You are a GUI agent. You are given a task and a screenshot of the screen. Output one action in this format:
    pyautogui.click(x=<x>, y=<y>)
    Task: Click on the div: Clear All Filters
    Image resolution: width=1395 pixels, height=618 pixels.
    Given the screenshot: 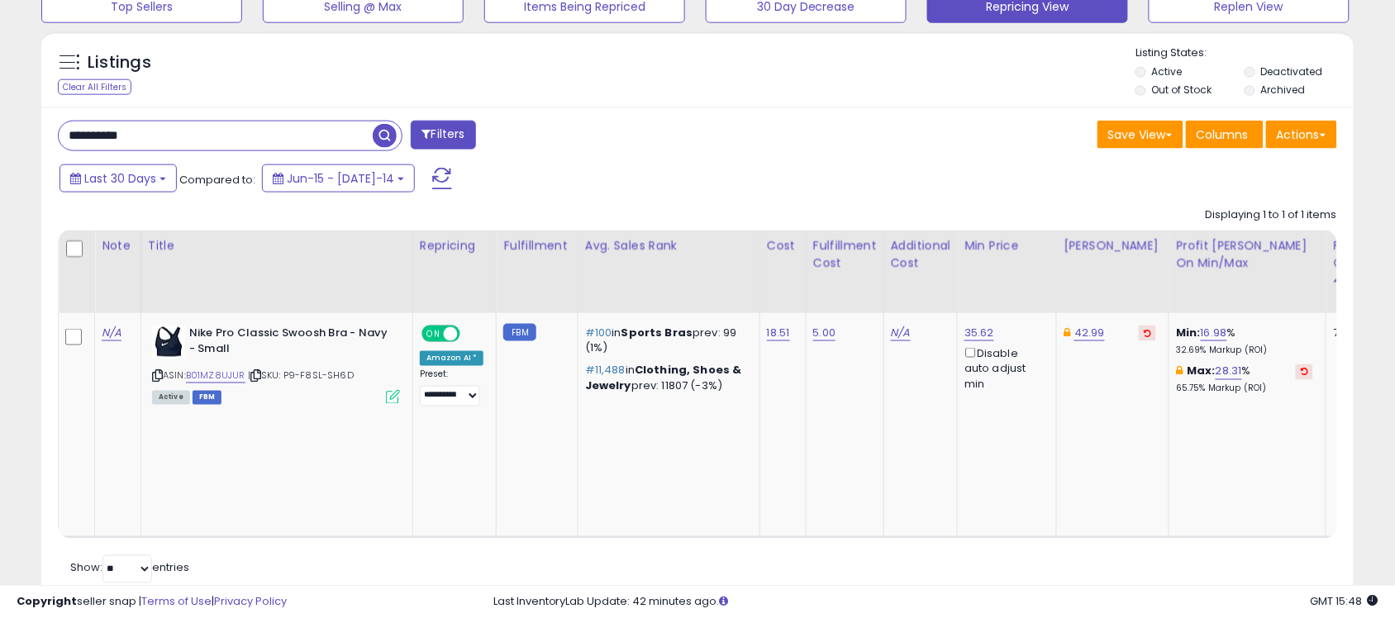 What is the action you would take?
    pyautogui.click(x=94, y=87)
    